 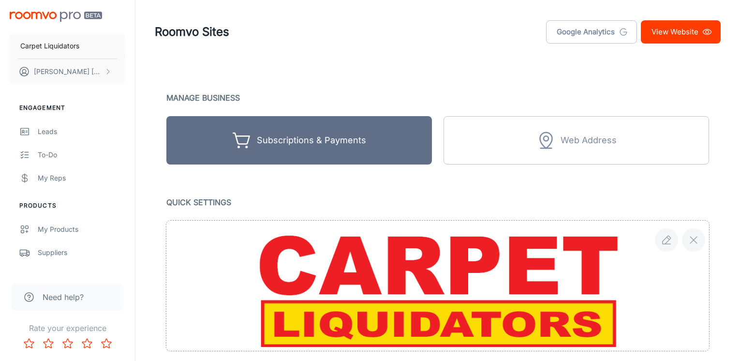 I want to click on span: Need help?, so click(x=63, y=297).